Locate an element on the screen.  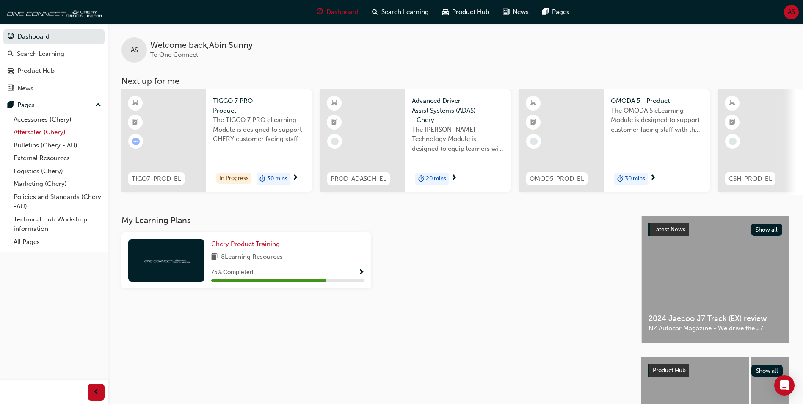
span: car-icon is located at coordinates (11, 71).